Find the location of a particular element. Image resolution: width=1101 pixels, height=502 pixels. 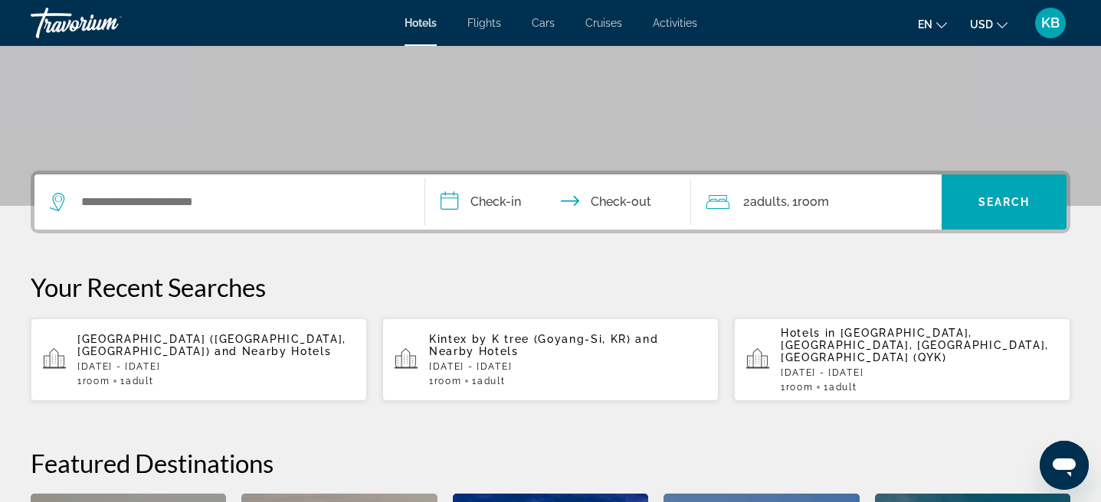

span: Cruises is located at coordinates (604, 23).